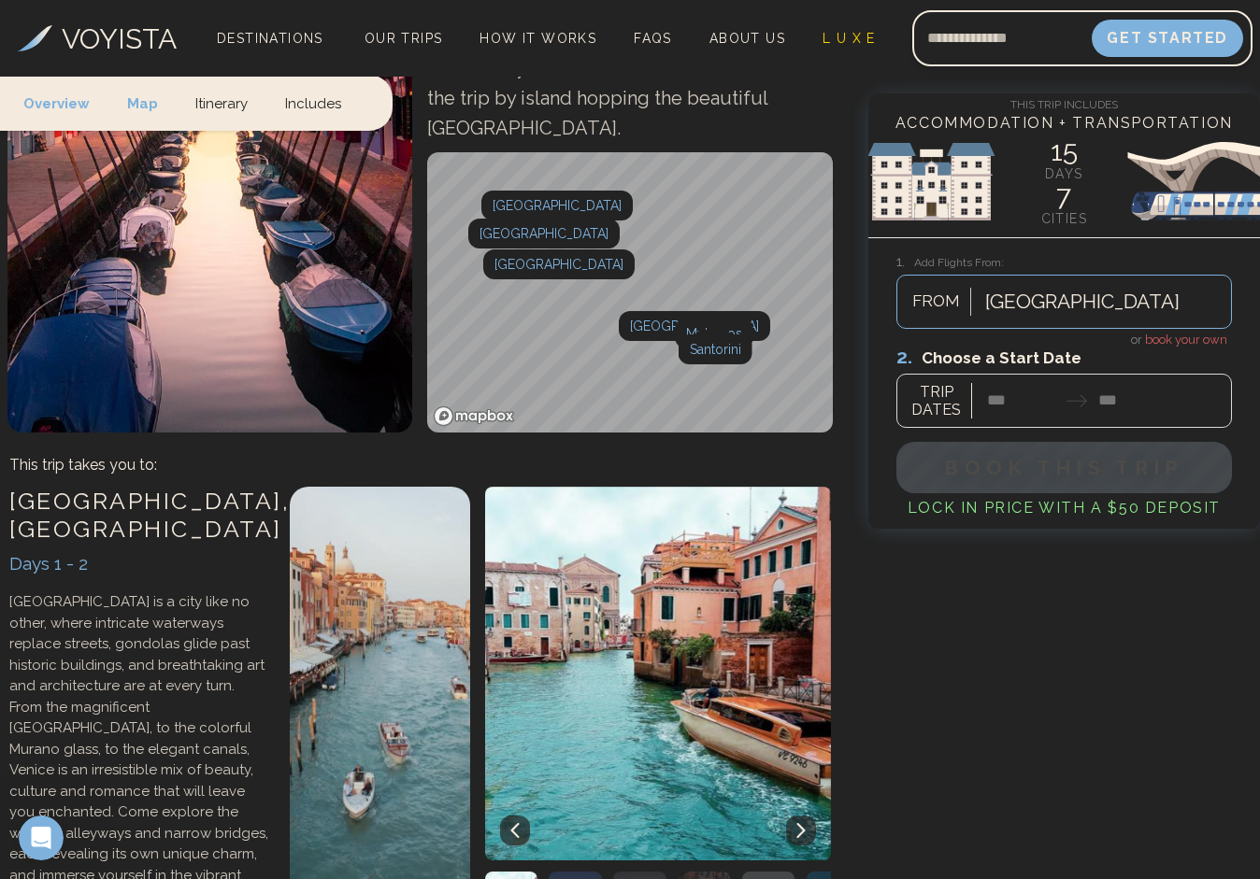 This screenshot has width=1260, height=879. What do you see at coordinates (1064, 467) in the screenshot?
I see `button: BOOK THIS TRIP` at bounding box center [1064, 467].